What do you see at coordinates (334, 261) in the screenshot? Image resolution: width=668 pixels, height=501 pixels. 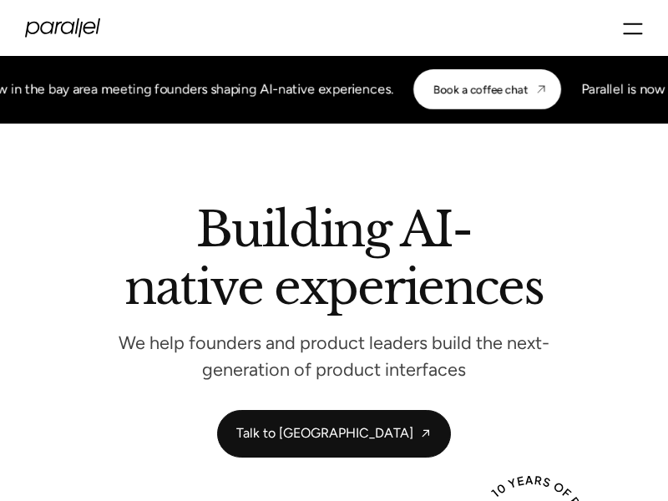 I see `h2: Building AI-native experiences` at bounding box center [334, 261].